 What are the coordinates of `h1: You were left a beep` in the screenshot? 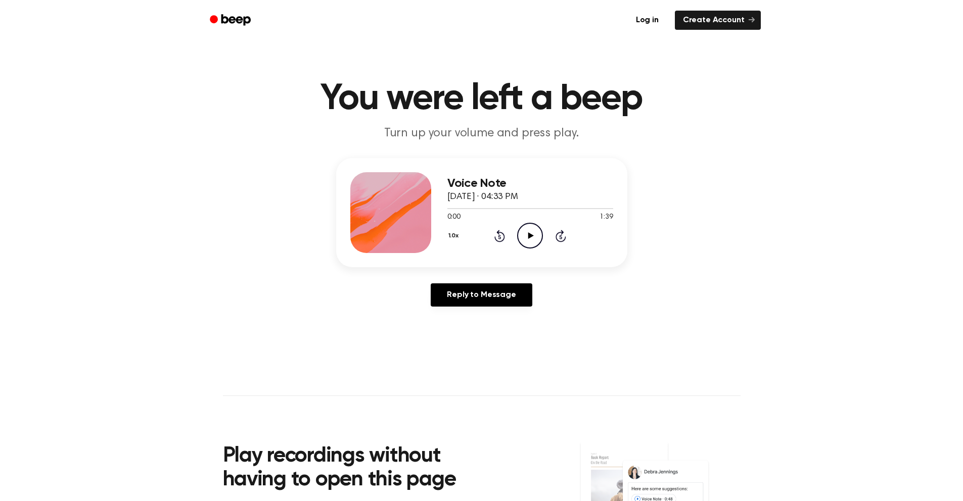 It's located at (482, 99).